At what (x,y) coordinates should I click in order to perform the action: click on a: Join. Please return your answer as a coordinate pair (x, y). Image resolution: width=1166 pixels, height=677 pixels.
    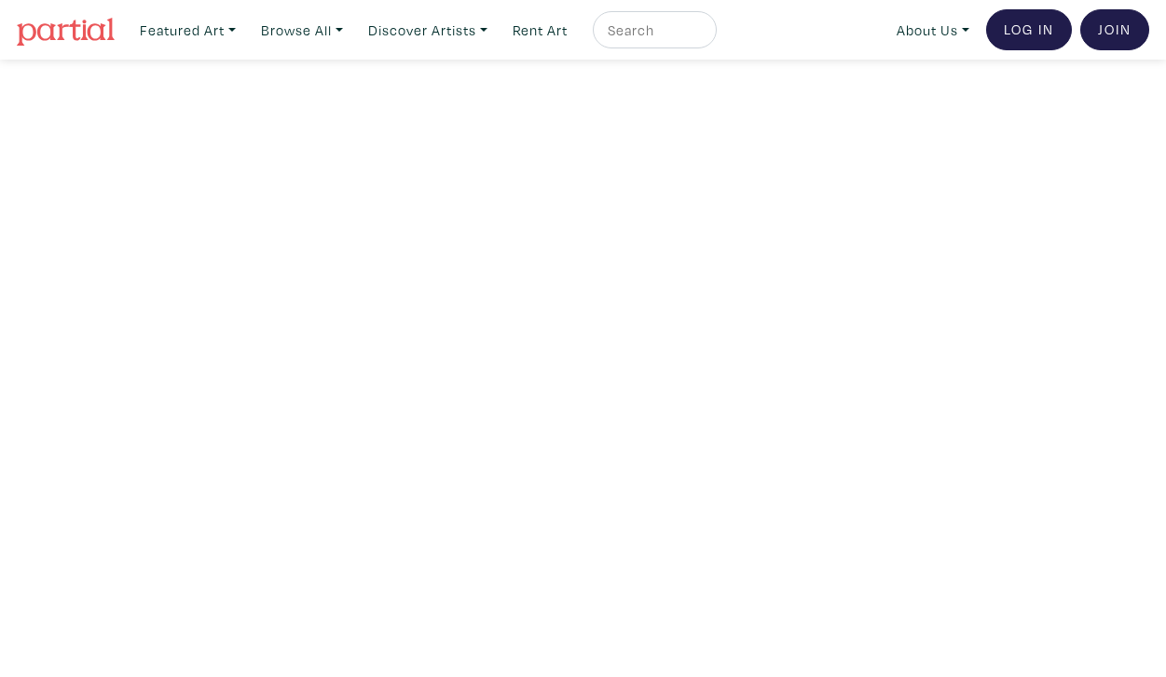
    Looking at the image, I should click on (1114, 30).